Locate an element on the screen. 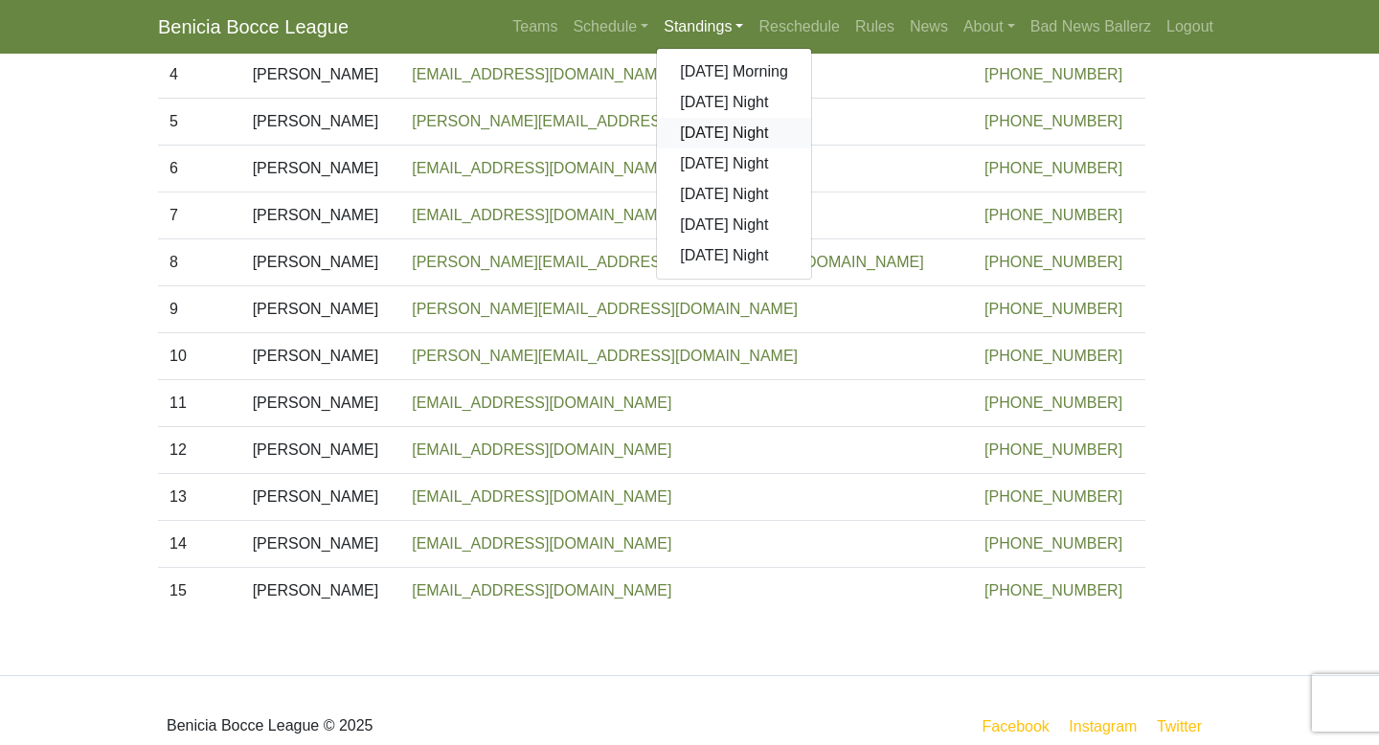 The image size is (1379, 745). a: Twitter is located at coordinates (1185, 726).